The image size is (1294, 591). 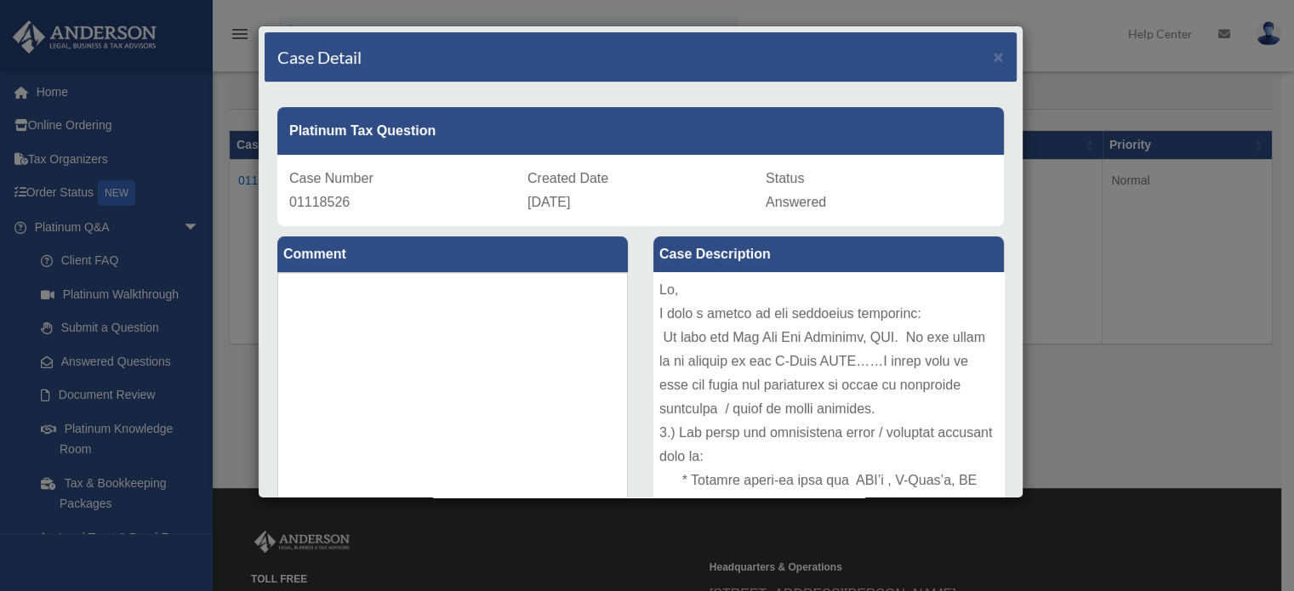 What do you see at coordinates (453, 254) in the screenshot?
I see `label: Comment` at bounding box center [453, 254].